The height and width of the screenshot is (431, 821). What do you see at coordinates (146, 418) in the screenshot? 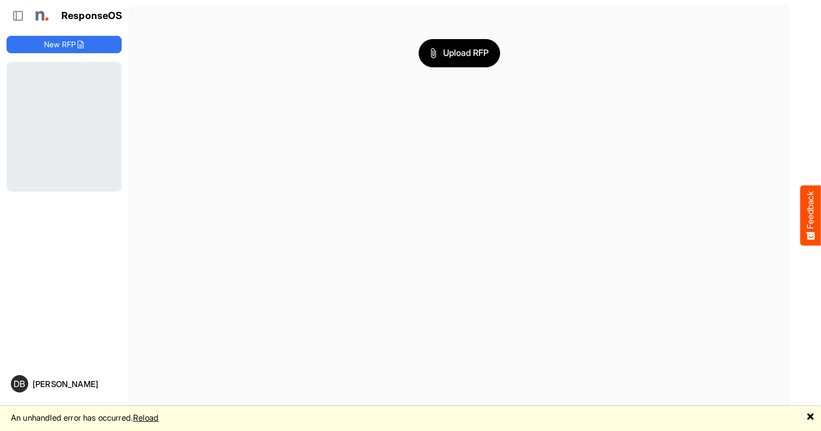
I see `a: Reload` at bounding box center [146, 418].